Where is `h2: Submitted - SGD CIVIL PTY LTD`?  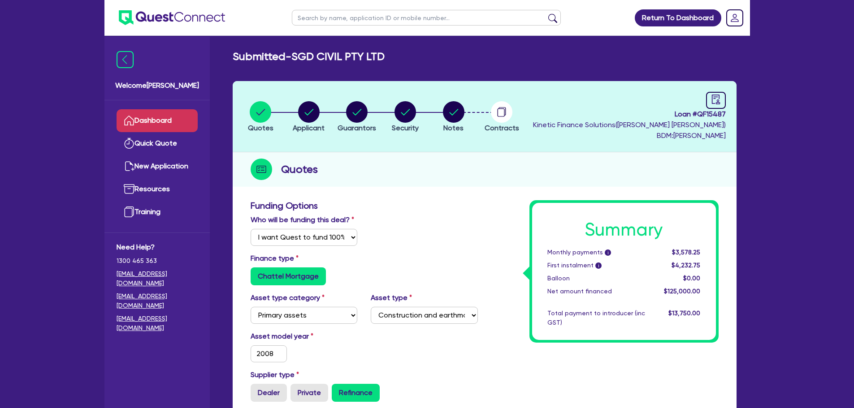 h2: Submitted - SGD CIVIL PTY LTD is located at coordinates (308, 56).